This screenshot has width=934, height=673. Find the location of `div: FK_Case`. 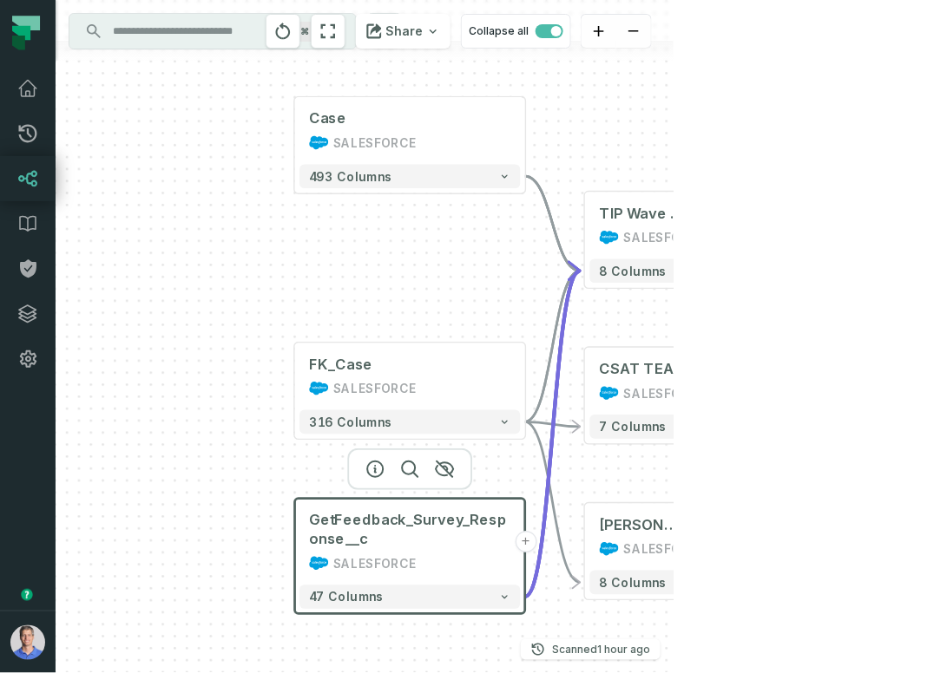

div: FK_Case is located at coordinates (340, 365).